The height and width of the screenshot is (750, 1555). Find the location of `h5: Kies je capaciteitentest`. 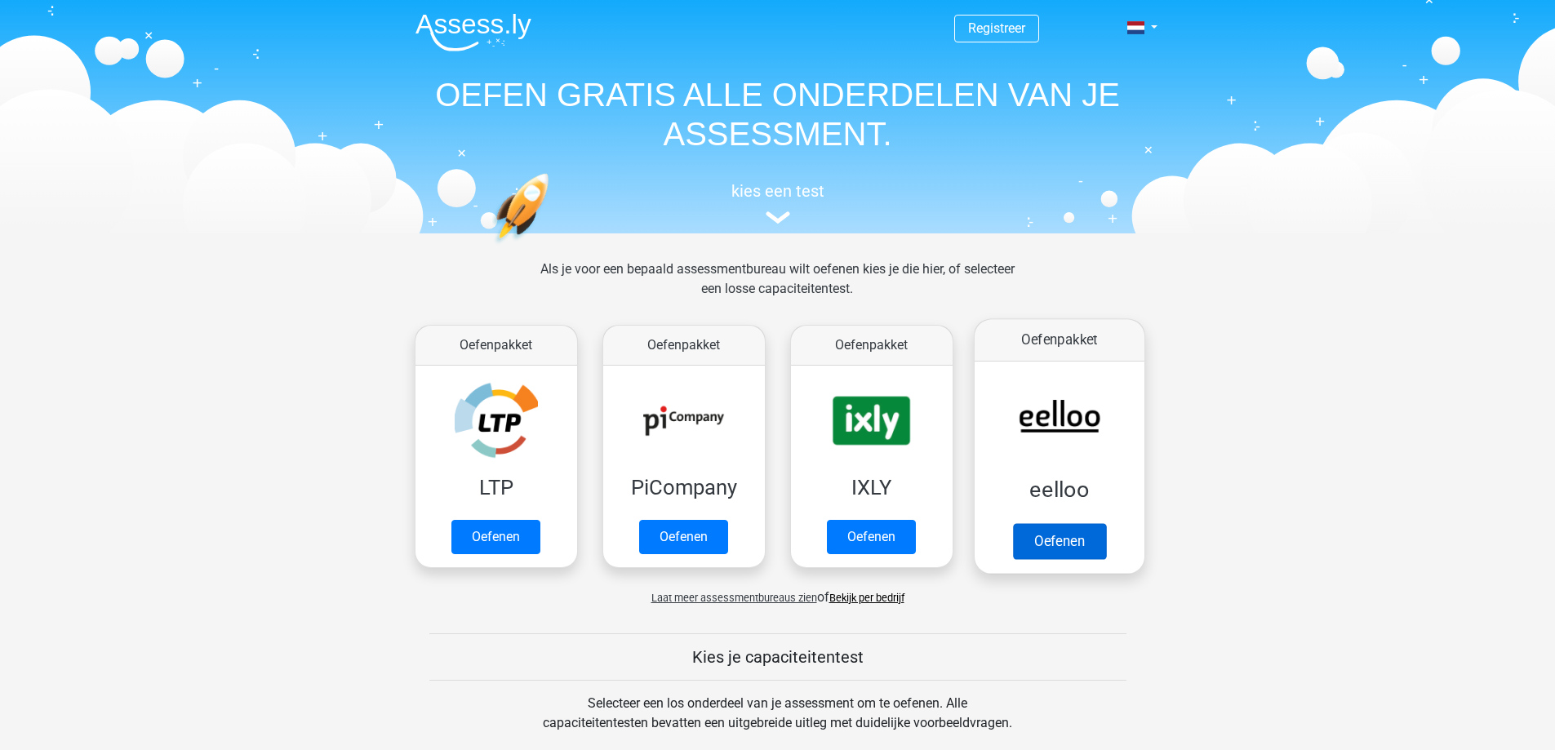

h5: Kies je capaciteitentest is located at coordinates (778, 657).